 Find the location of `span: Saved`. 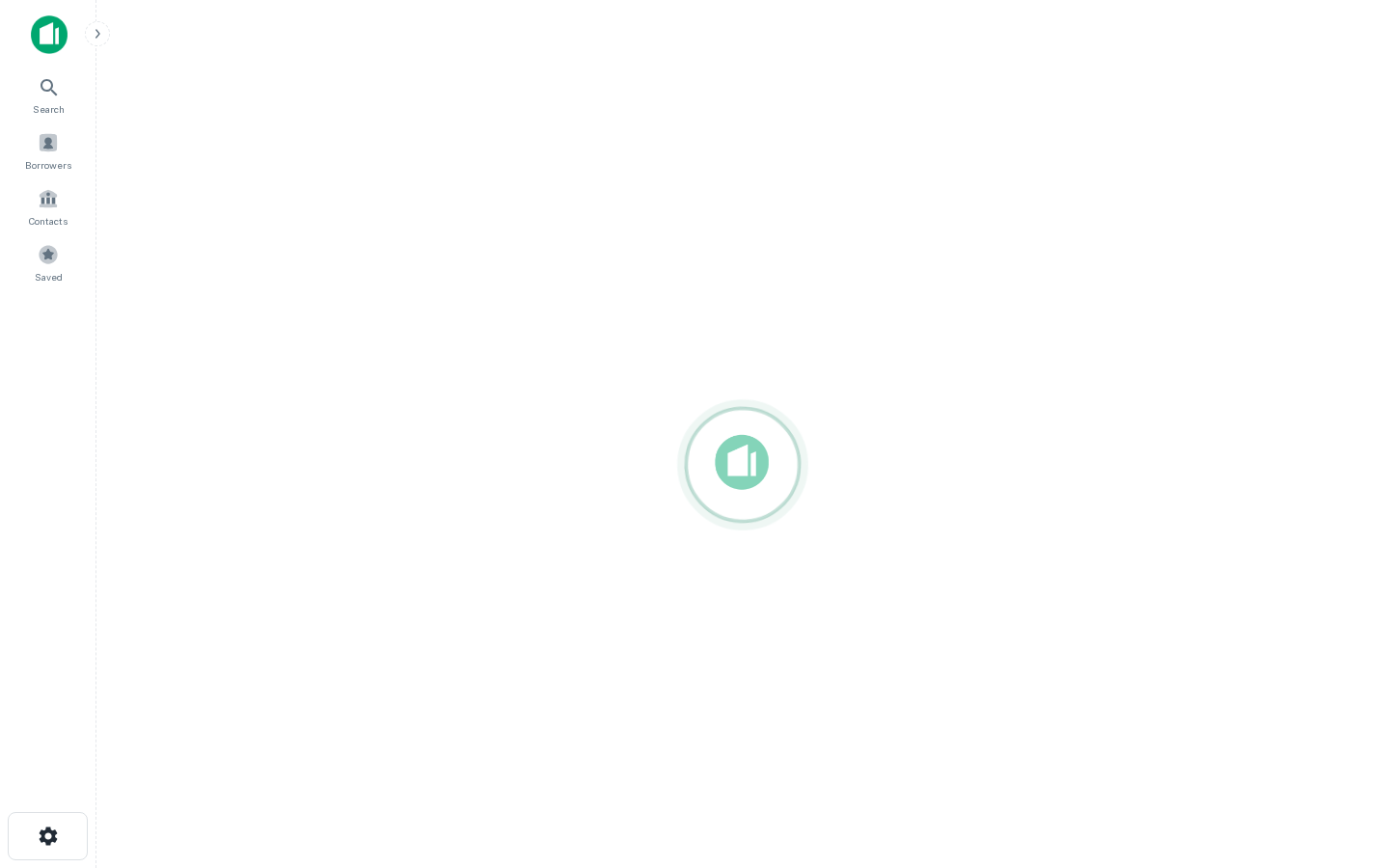

span: Saved is located at coordinates (48, 277).